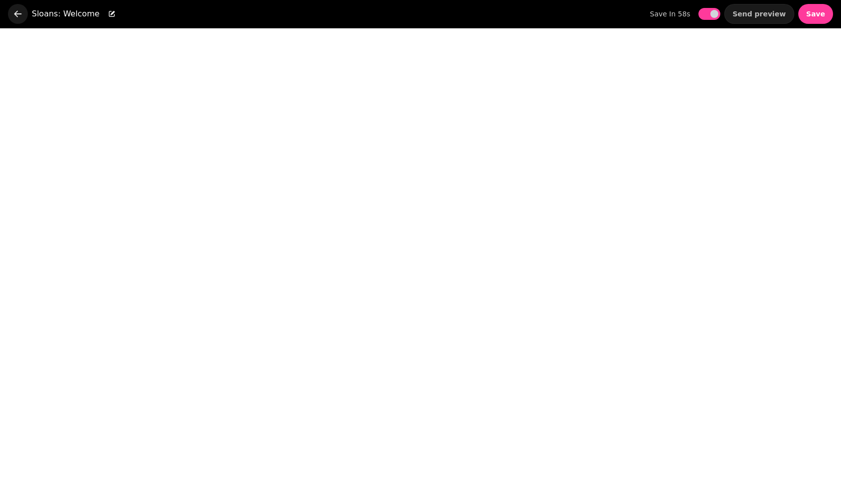 The height and width of the screenshot is (484, 841). I want to click on span: Save, so click(816, 14).